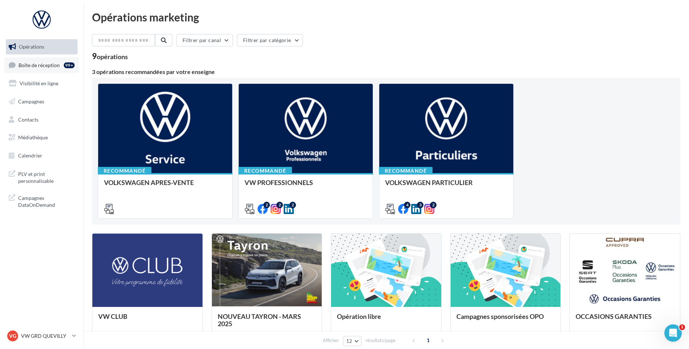  Describe the element at coordinates (42, 120) in the screenshot. I see `a: Contacts` at that location.